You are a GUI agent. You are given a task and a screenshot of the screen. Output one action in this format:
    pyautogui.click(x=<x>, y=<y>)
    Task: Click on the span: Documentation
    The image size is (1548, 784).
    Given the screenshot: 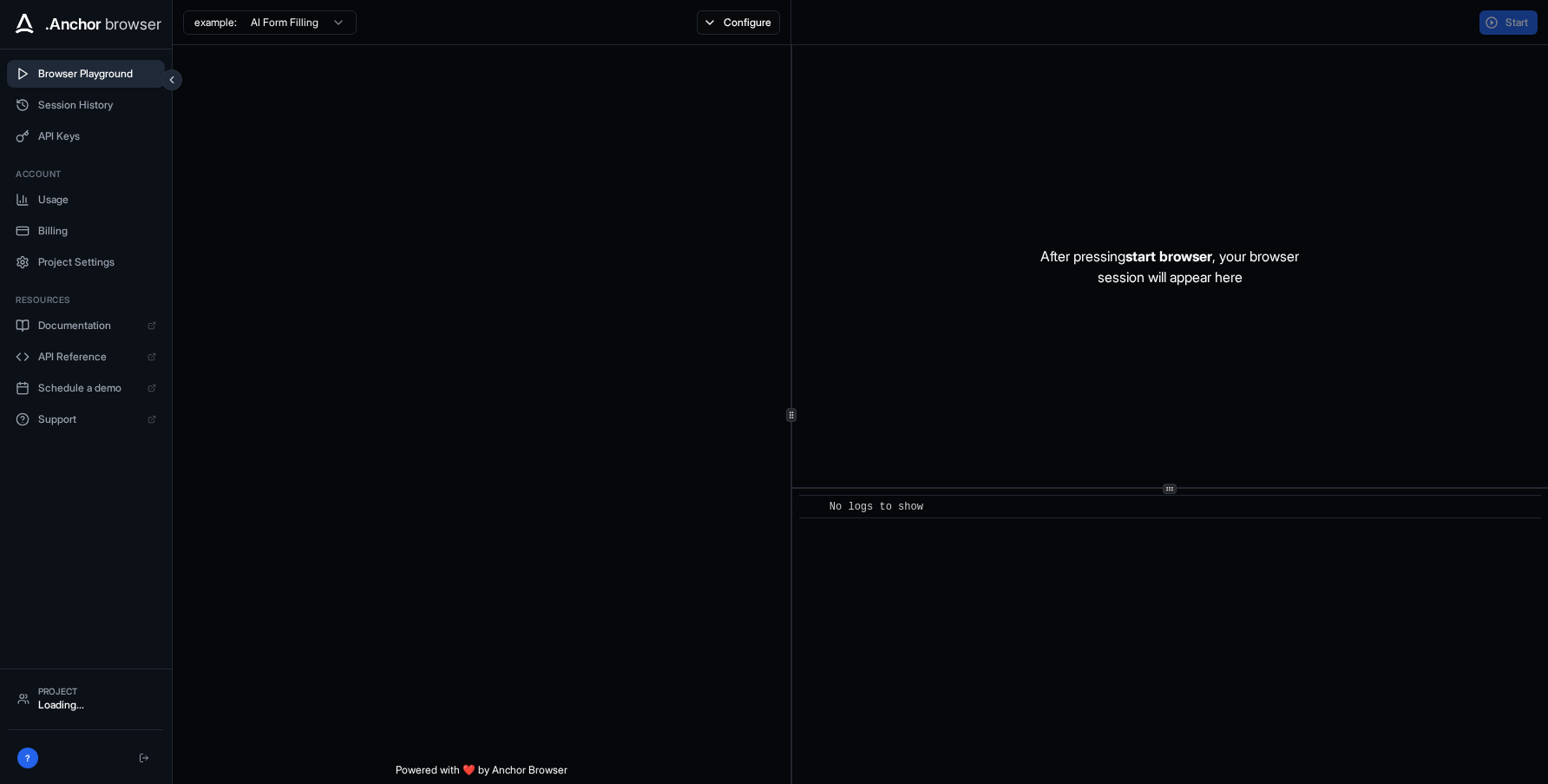 What is the action you would take?
    pyautogui.click(x=89, y=325)
    